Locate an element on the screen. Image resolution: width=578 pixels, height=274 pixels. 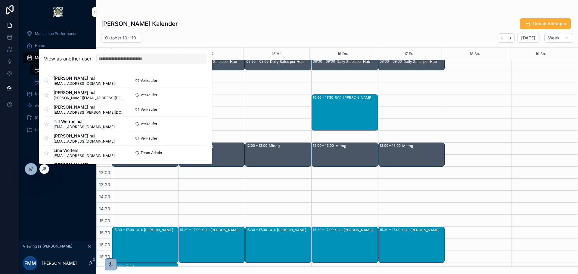
div: 19 So. is located at coordinates (540, 54).